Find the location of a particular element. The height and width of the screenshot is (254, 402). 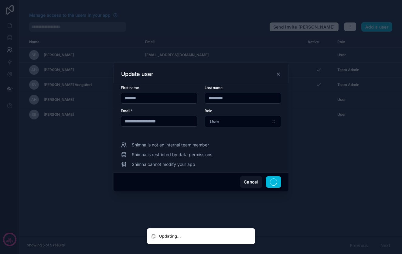

span: Last name is located at coordinates (213, 87).